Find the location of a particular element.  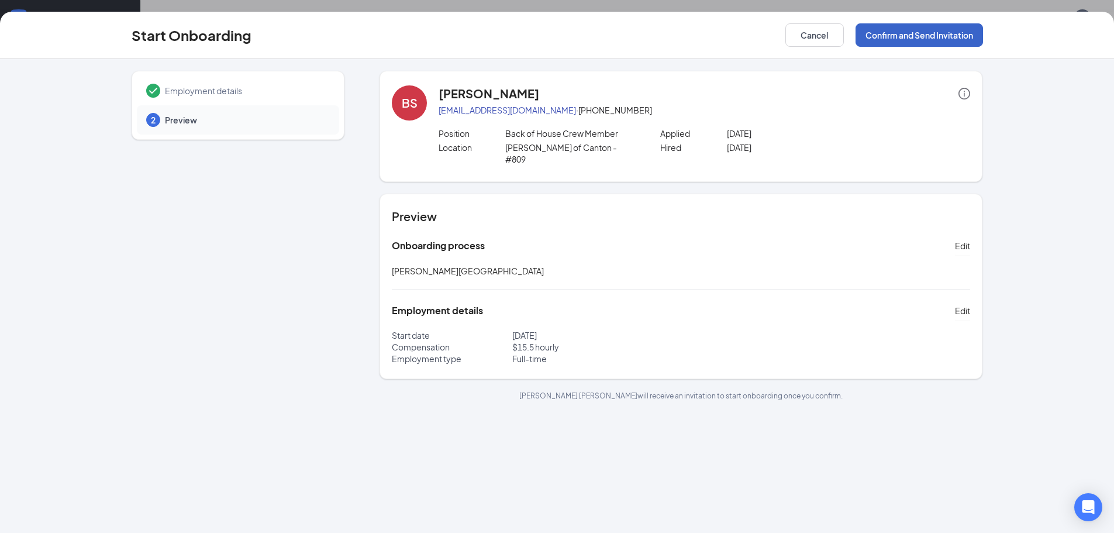

h3: Start Onboarding is located at coordinates (191, 35).